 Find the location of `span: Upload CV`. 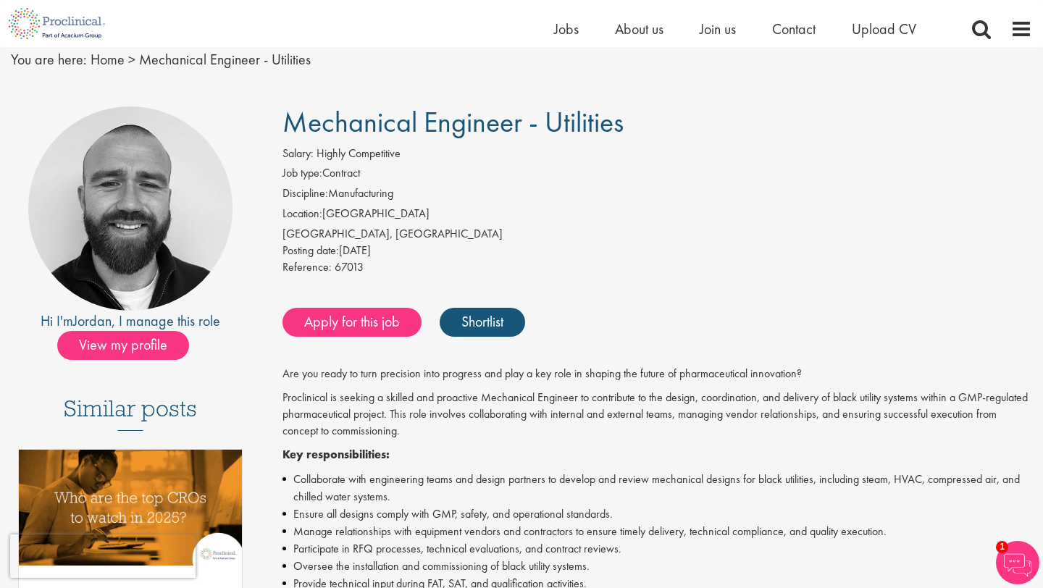

span: Upload CV is located at coordinates (884, 29).